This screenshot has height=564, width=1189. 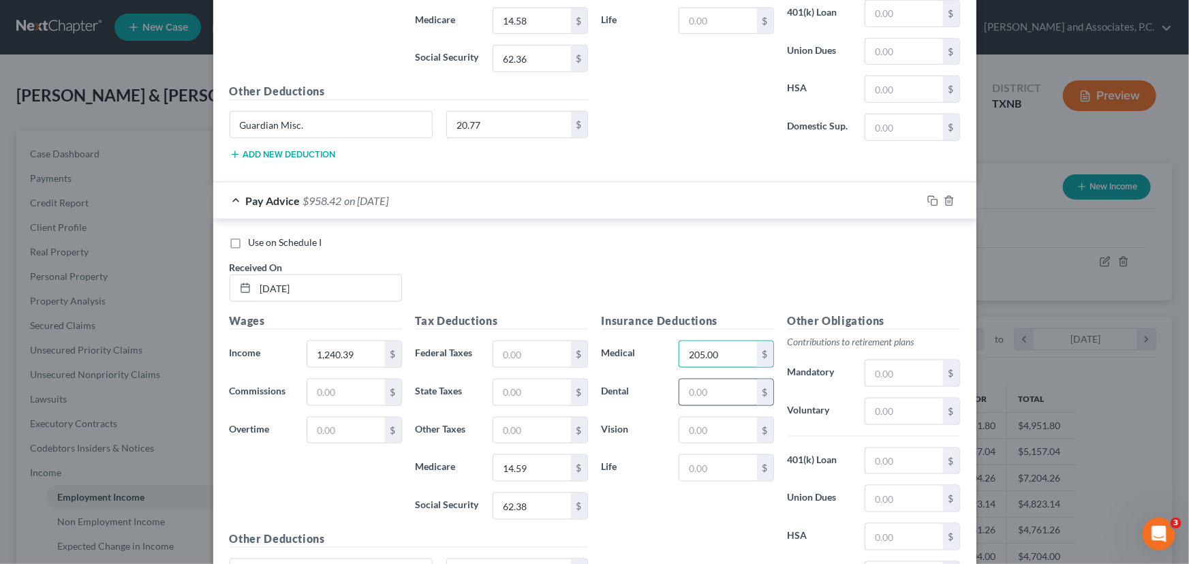 I want to click on span: 3, so click(x=1176, y=523).